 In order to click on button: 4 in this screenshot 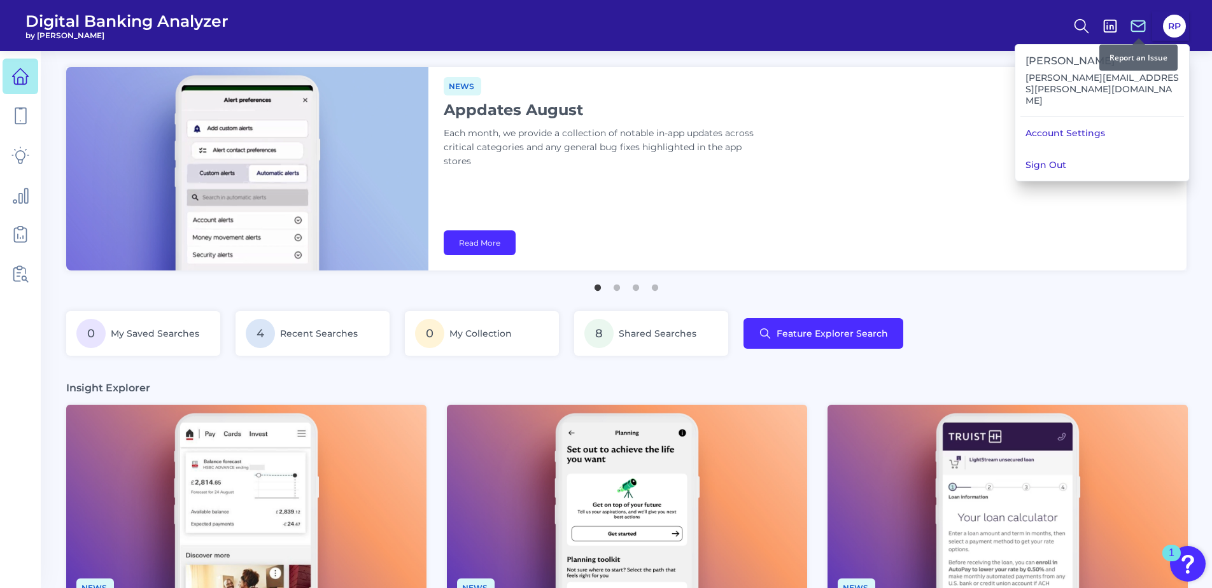, I will do `click(655, 285)`.